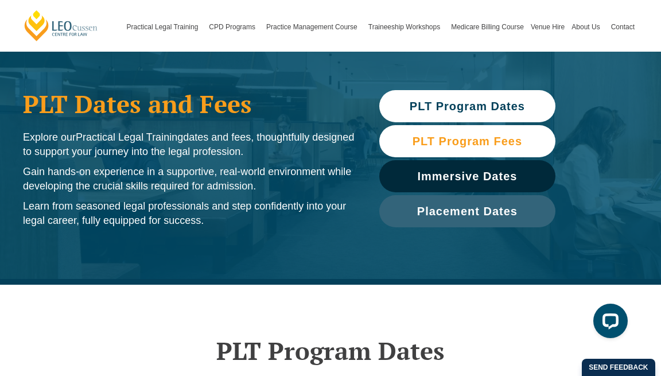 This screenshot has width=661, height=376. I want to click on a: Practice Management Course, so click(314, 27).